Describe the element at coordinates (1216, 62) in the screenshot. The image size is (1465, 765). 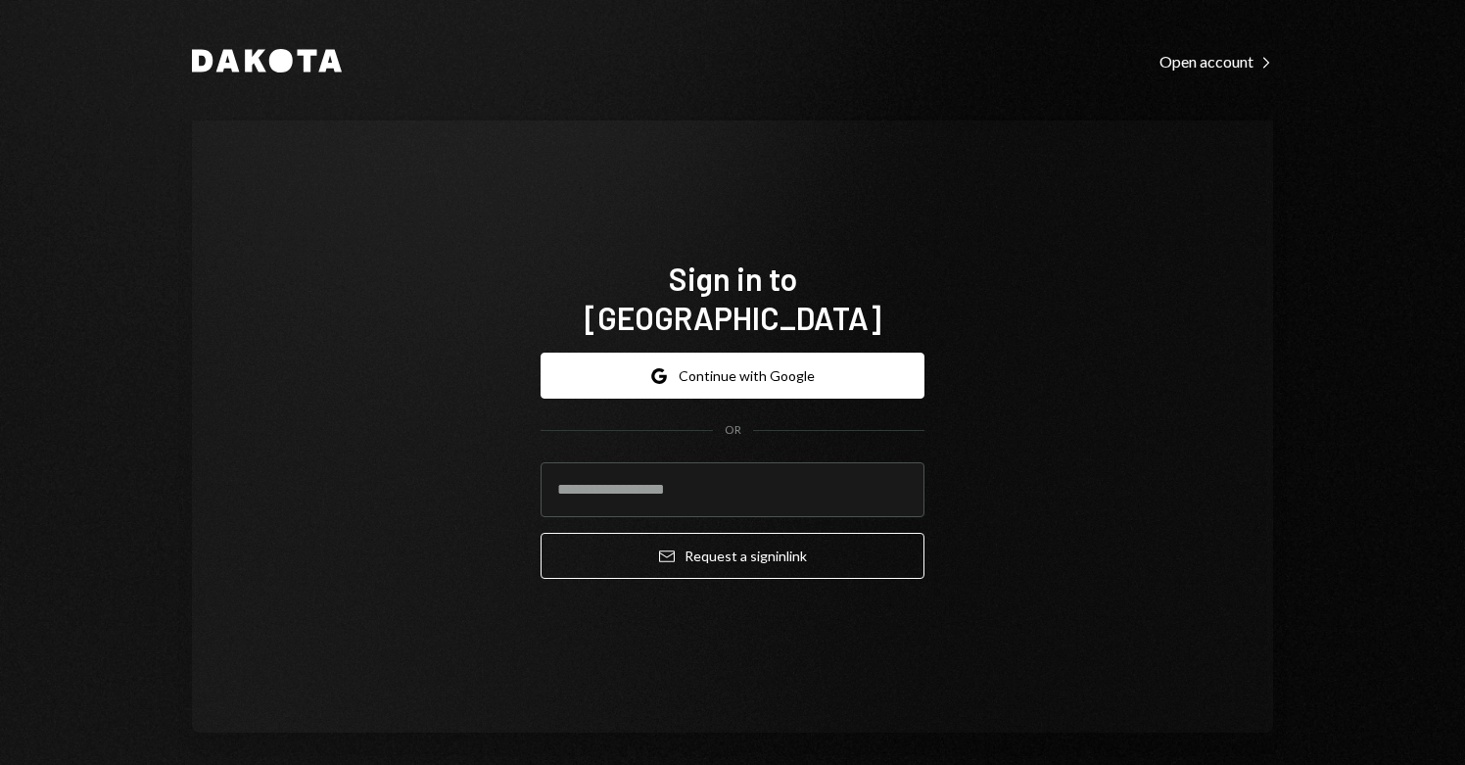
I see `div: Open account` at that location.